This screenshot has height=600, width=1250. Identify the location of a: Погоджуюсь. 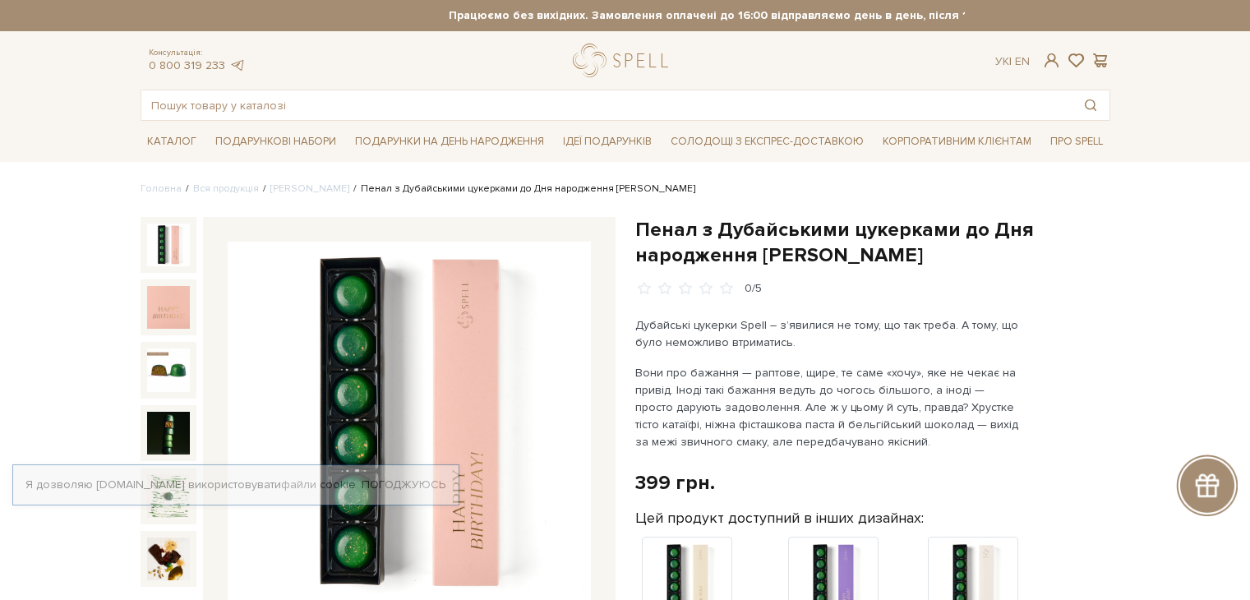
(403, 485).